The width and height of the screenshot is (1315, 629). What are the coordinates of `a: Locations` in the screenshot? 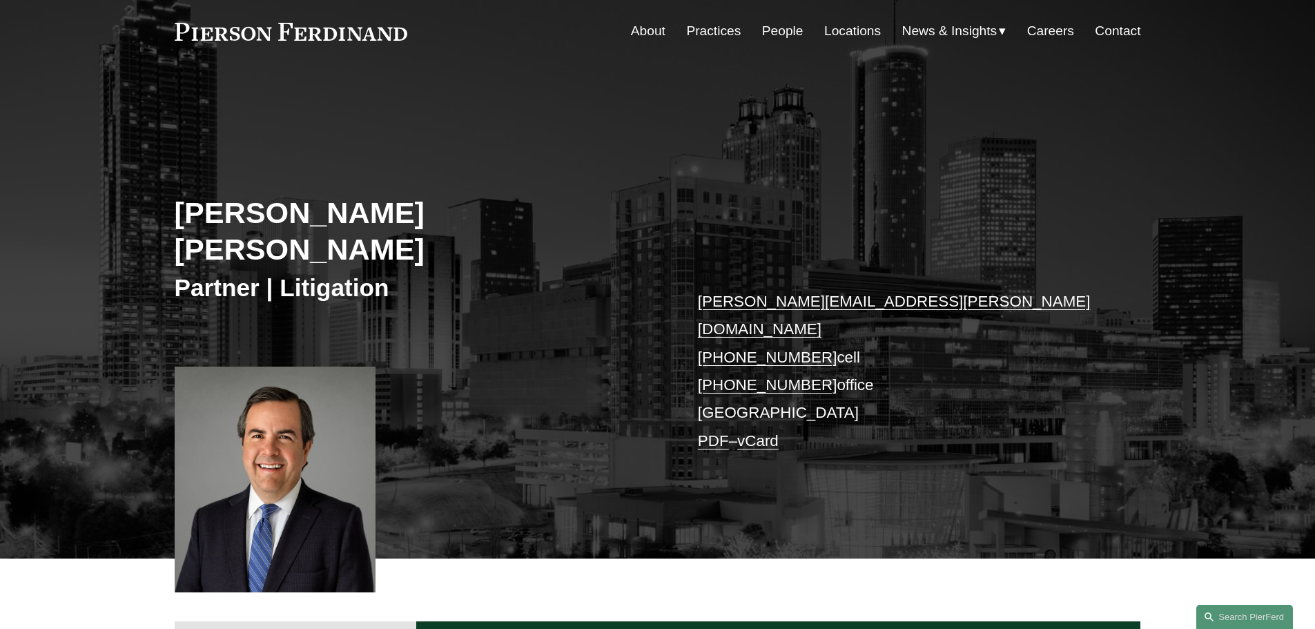 It's located at (852, 31).